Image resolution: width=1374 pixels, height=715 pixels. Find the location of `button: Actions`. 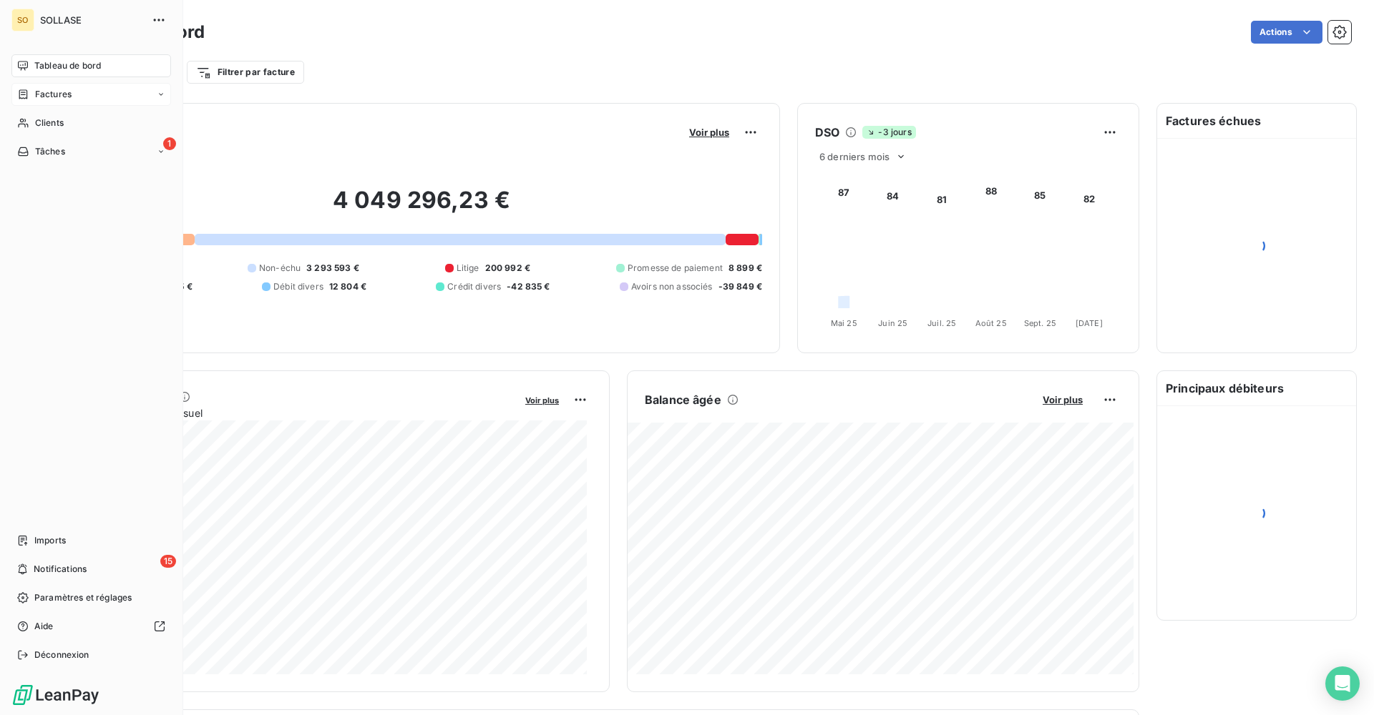

button: Actions is located at coordinates (1286, 32).